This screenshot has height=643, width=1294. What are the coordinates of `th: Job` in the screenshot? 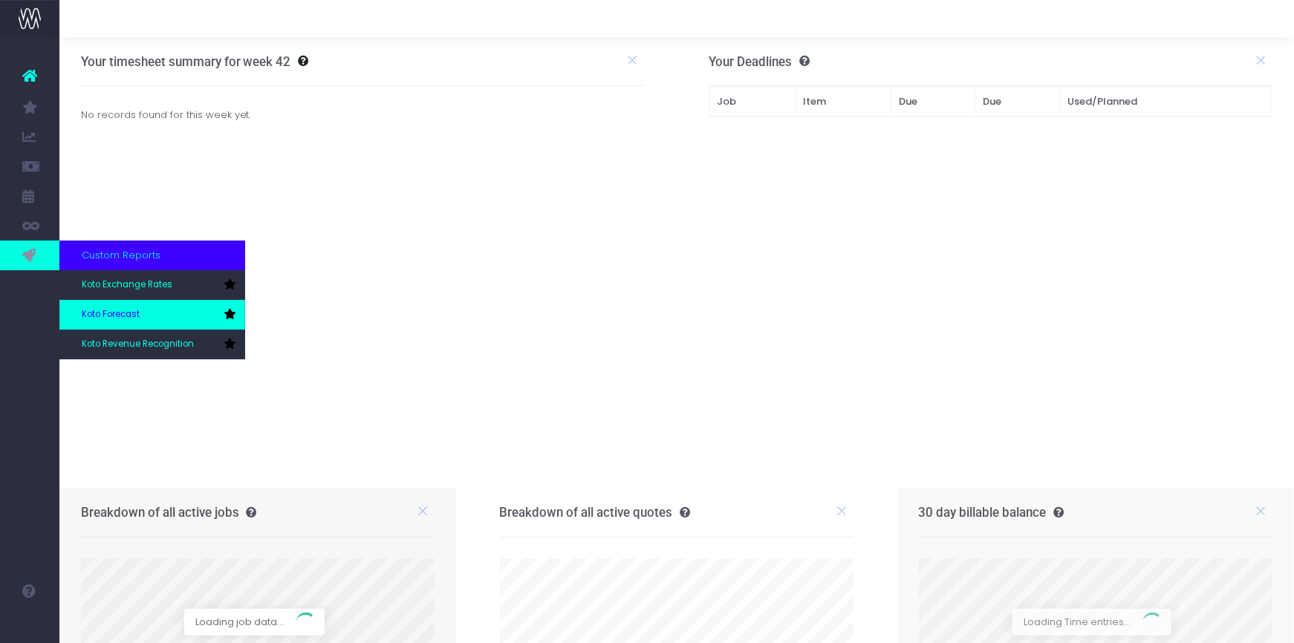 It's located at (752, 102).